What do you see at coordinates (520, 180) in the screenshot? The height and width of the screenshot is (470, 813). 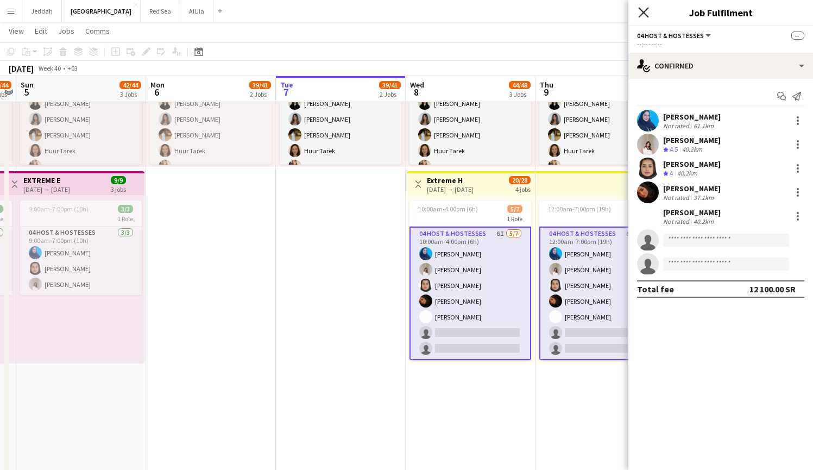 I see `span: 20/28` at bounding box center [520, 180].